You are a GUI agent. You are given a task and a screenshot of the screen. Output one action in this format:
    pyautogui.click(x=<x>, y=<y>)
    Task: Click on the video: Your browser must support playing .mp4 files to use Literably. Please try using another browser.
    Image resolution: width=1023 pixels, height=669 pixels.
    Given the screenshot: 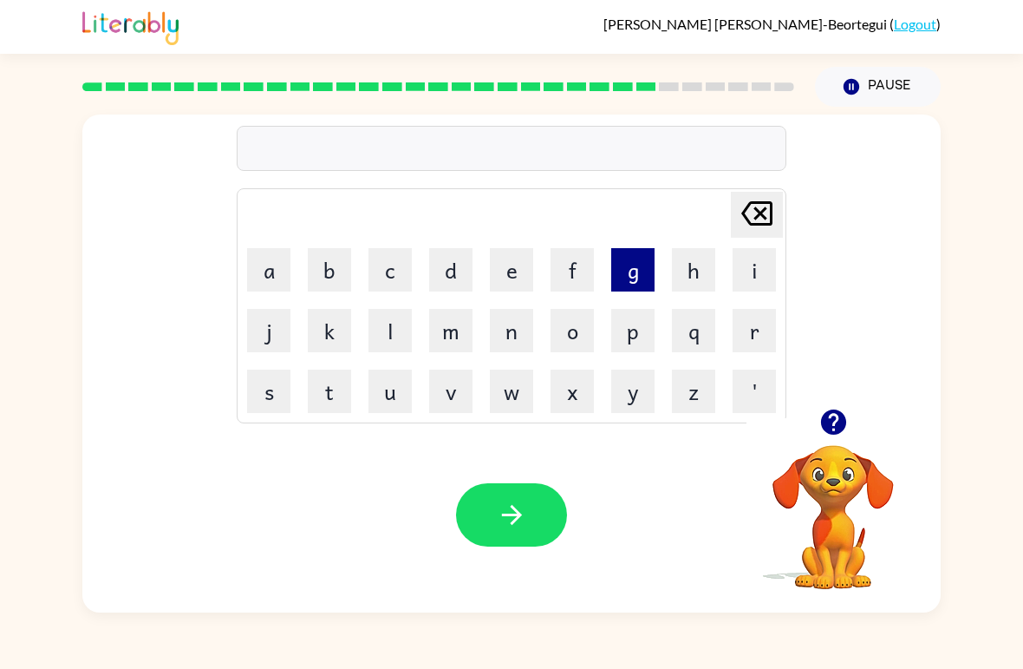 What is the action you would take?
    pyautogui.click(x=833, y=505)
    